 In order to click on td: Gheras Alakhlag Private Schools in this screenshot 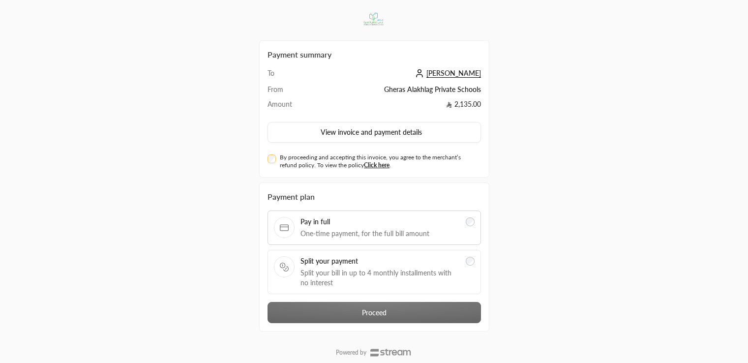, I will do `click(395, 92)`.